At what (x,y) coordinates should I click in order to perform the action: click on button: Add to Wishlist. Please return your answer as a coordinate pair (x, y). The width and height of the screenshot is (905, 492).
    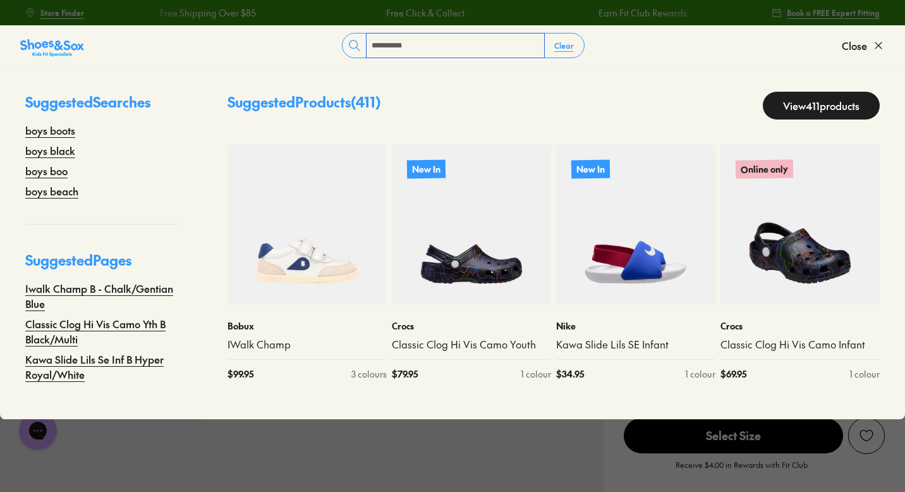
    Looking at the image, I should click on (866, 435).